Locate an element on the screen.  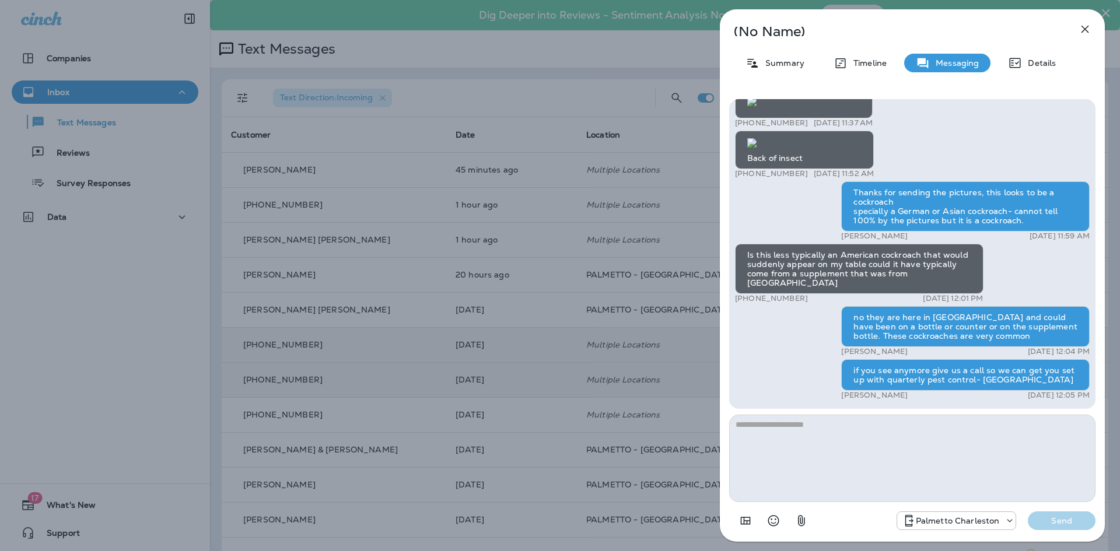
div: Thanks for sending the pictures, this looks to be a cockroach specially a German or Asian cockroa... is located at coordinates (966, 207).